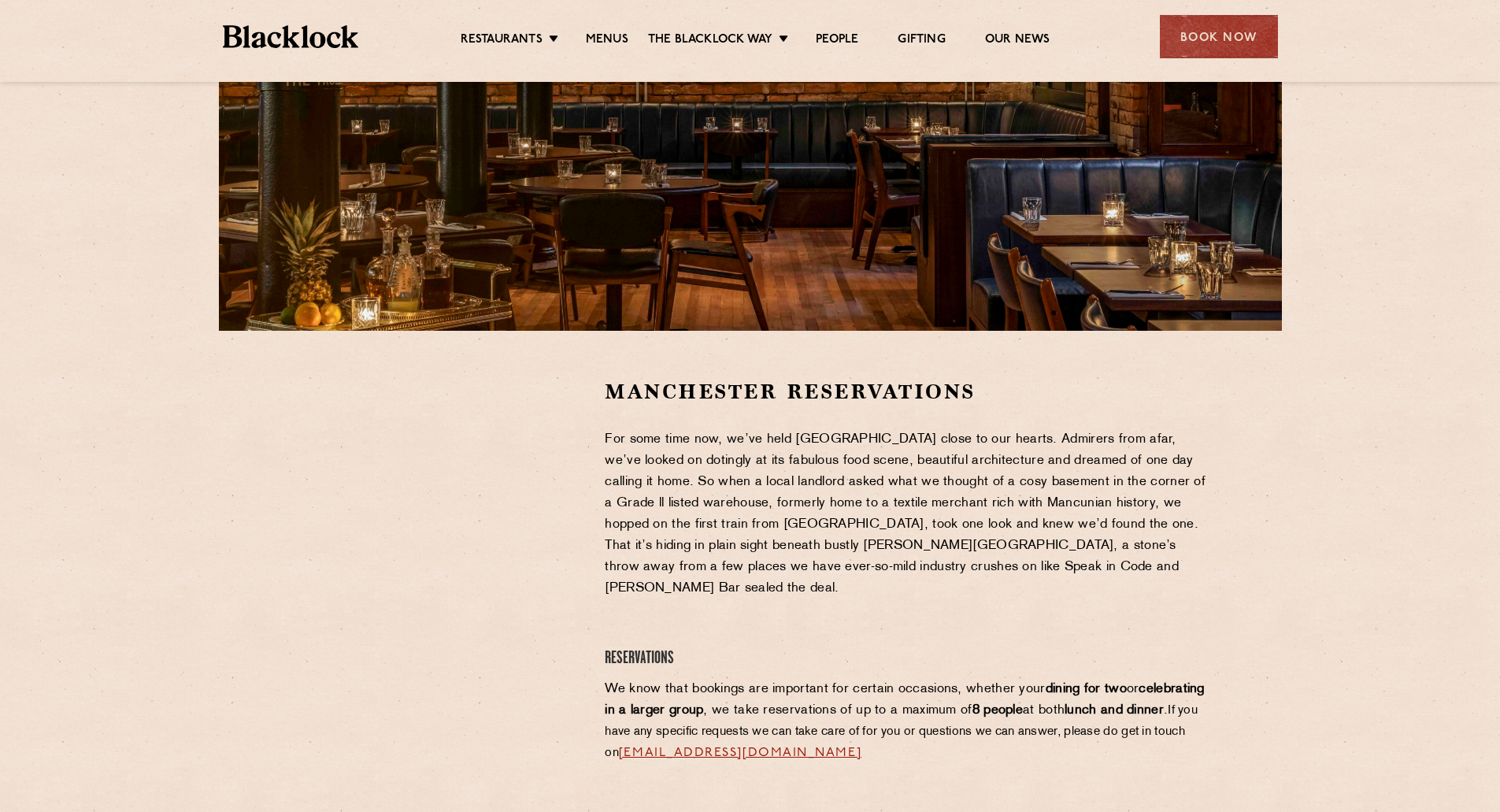  Describe the element at coordinates (607, 41) in the screenshot. I see `a: Menus` at that location.